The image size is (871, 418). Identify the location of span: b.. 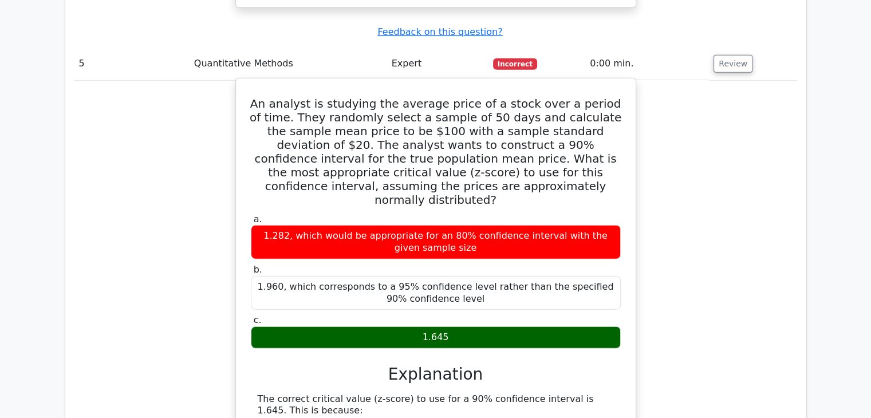
(258, 269).